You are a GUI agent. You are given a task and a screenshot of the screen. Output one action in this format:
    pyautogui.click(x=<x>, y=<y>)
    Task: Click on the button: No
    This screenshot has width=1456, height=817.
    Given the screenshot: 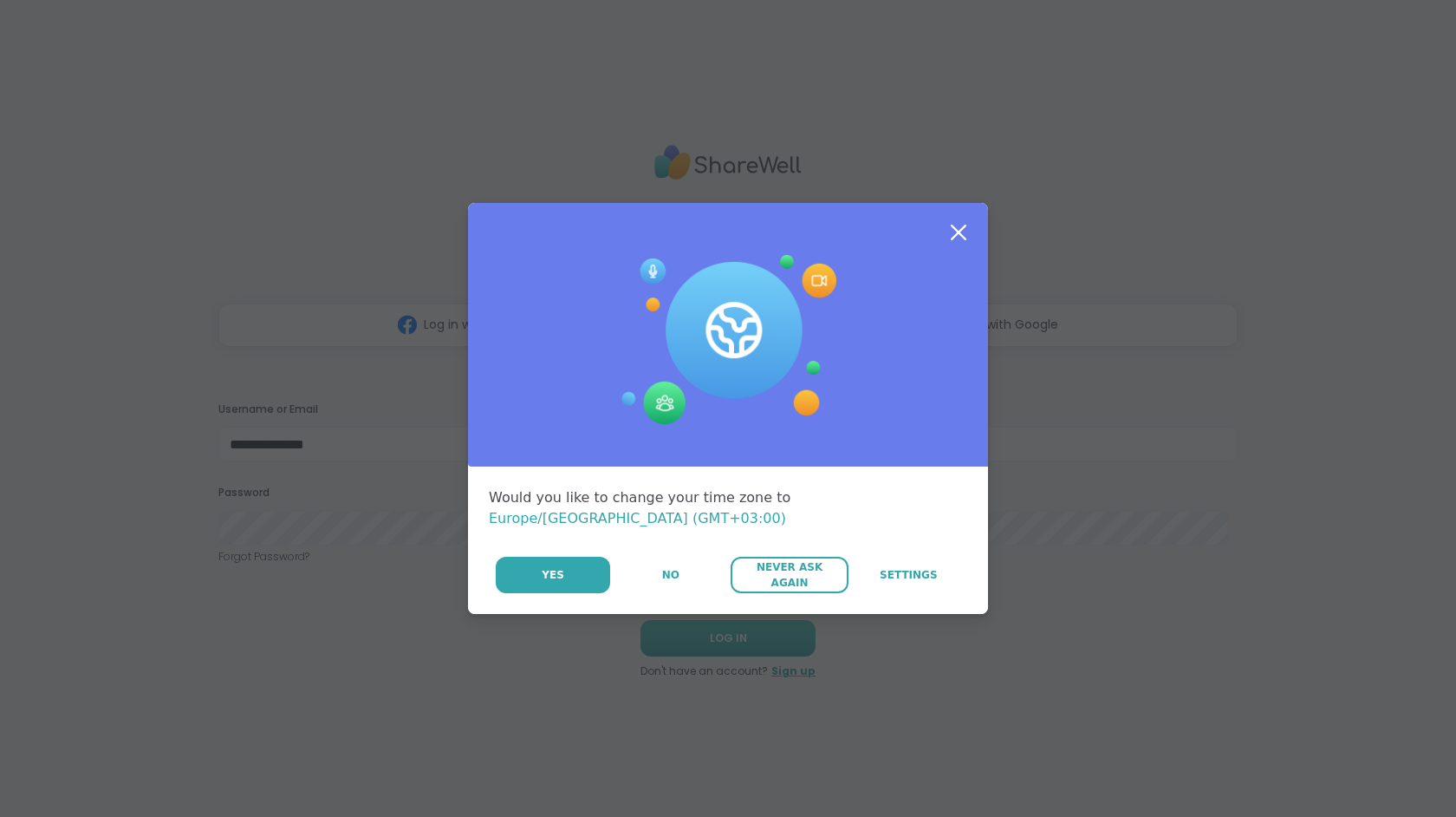 What is the action you would take?
    pyautogui.click(x=670, y=575)
    